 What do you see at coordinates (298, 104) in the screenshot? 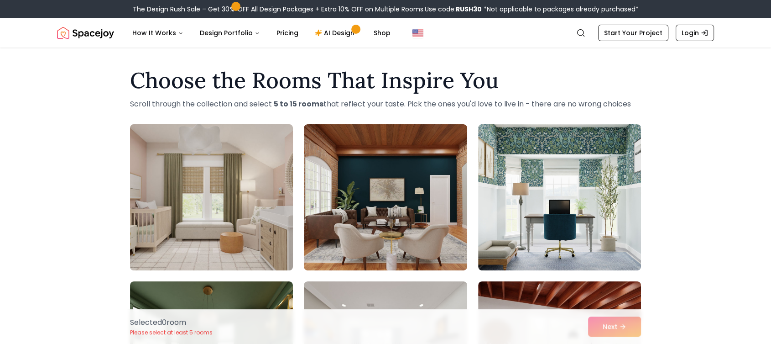
I see `strong: 5 to 15 rooms` at bounding box center [298, 104].